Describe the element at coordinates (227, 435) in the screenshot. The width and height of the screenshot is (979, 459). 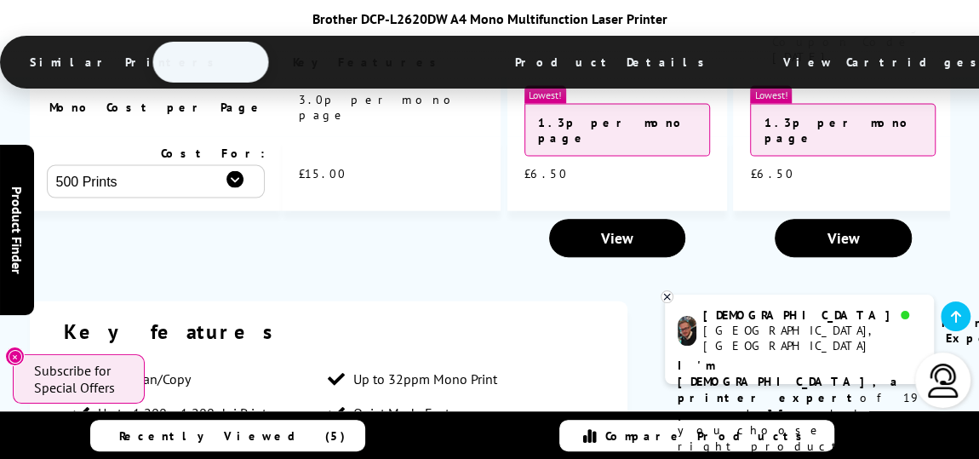
I see `a: Recently Viewed (5)` at that location.